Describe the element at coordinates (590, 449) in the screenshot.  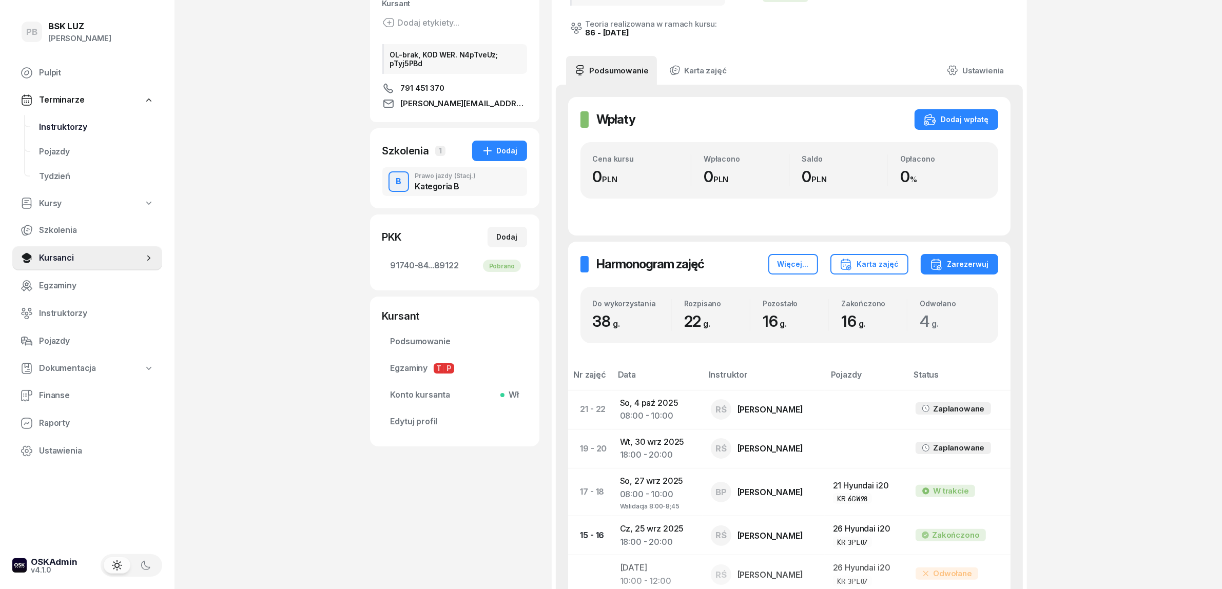
I see `td: 19 - 20` at that location.